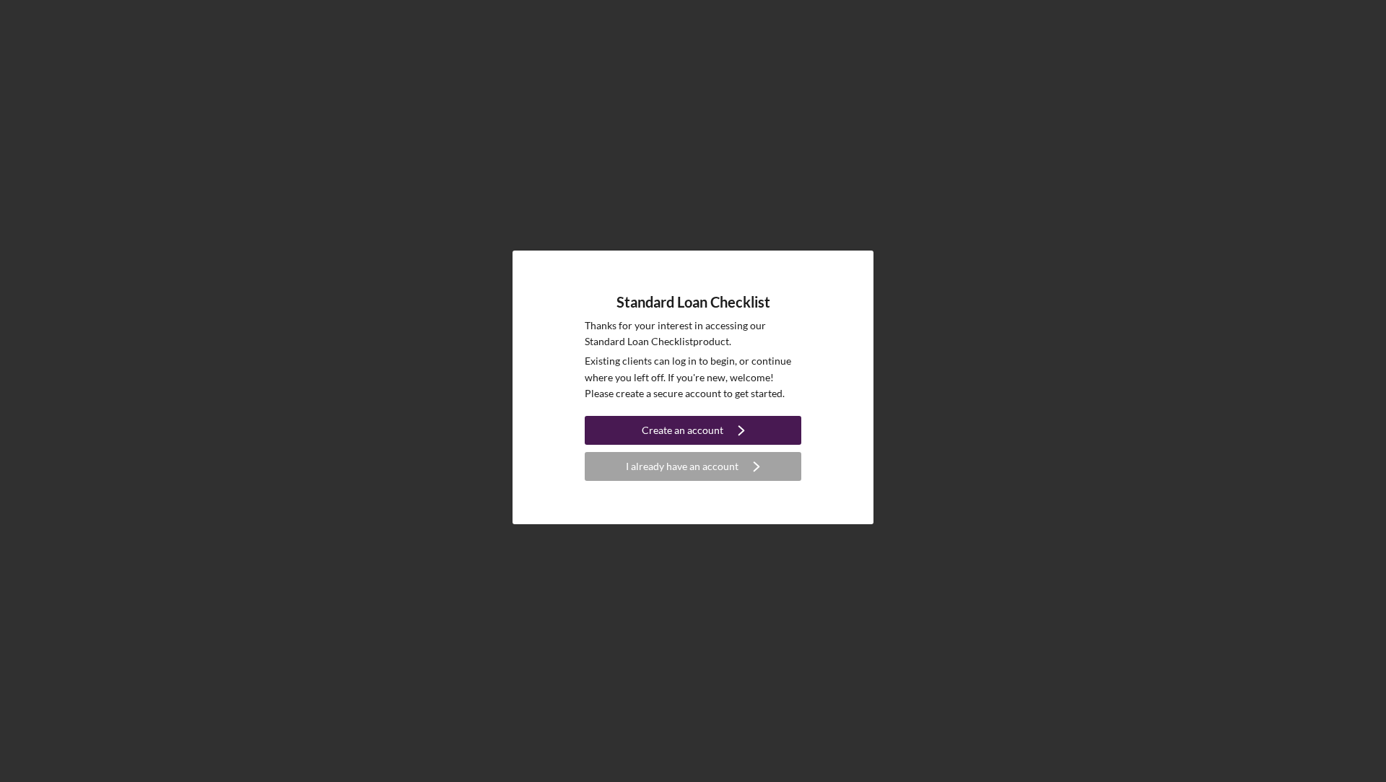  Describe the element at coordinates (682, 430) in the screenshot. I see `div: Create an account` at that location.